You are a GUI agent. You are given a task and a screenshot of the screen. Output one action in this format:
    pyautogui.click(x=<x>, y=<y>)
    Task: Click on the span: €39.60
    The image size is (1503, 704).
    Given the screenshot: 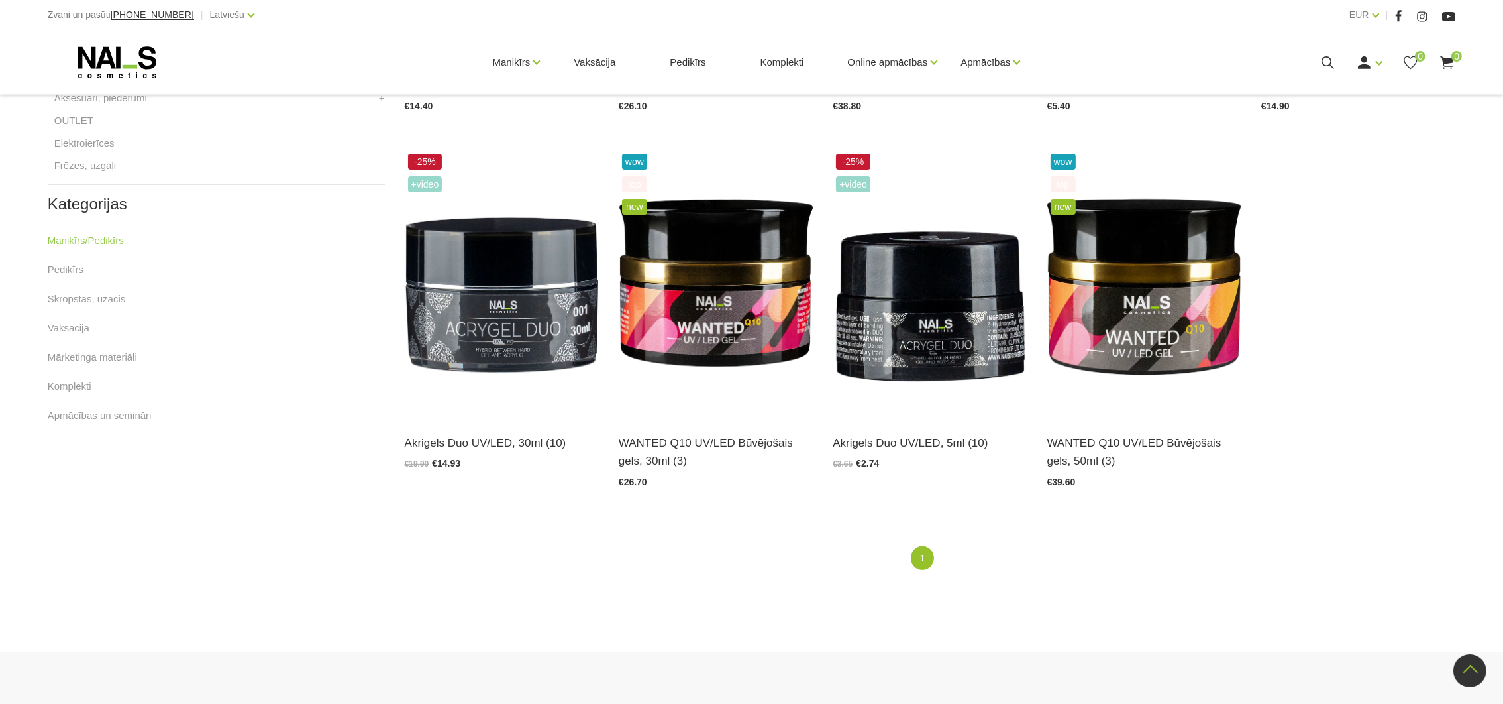 What is the action you would take?
    pyautogui.click(x=1061, y=482)
    